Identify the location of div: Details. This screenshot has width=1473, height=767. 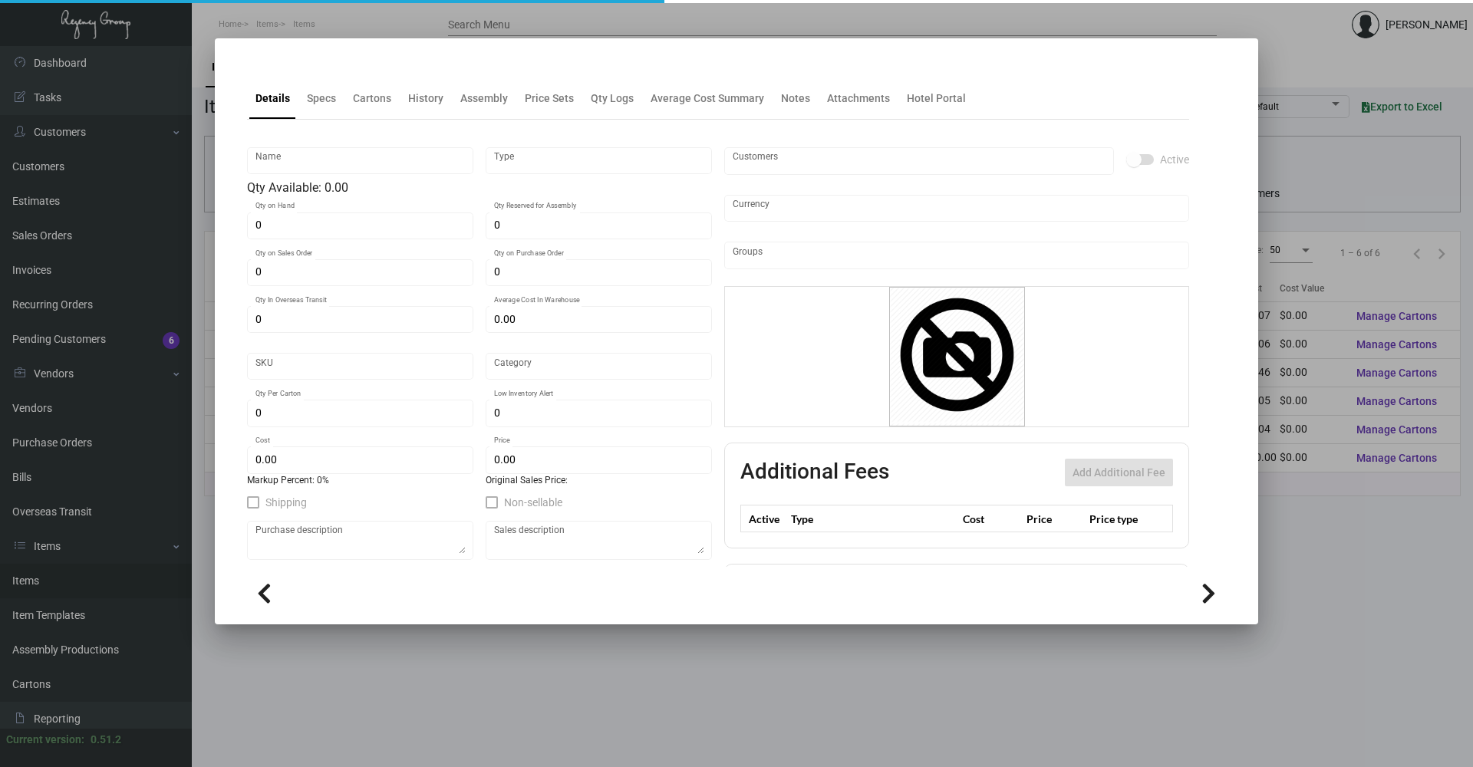
(272, 98).